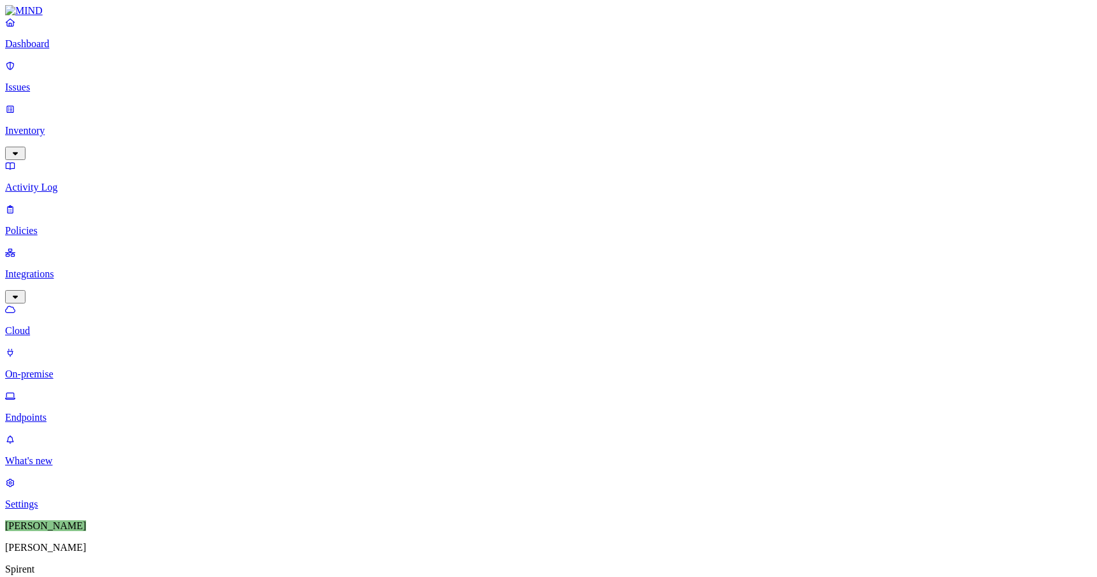  I want to click on p: Dashboard, so click(549, 44).